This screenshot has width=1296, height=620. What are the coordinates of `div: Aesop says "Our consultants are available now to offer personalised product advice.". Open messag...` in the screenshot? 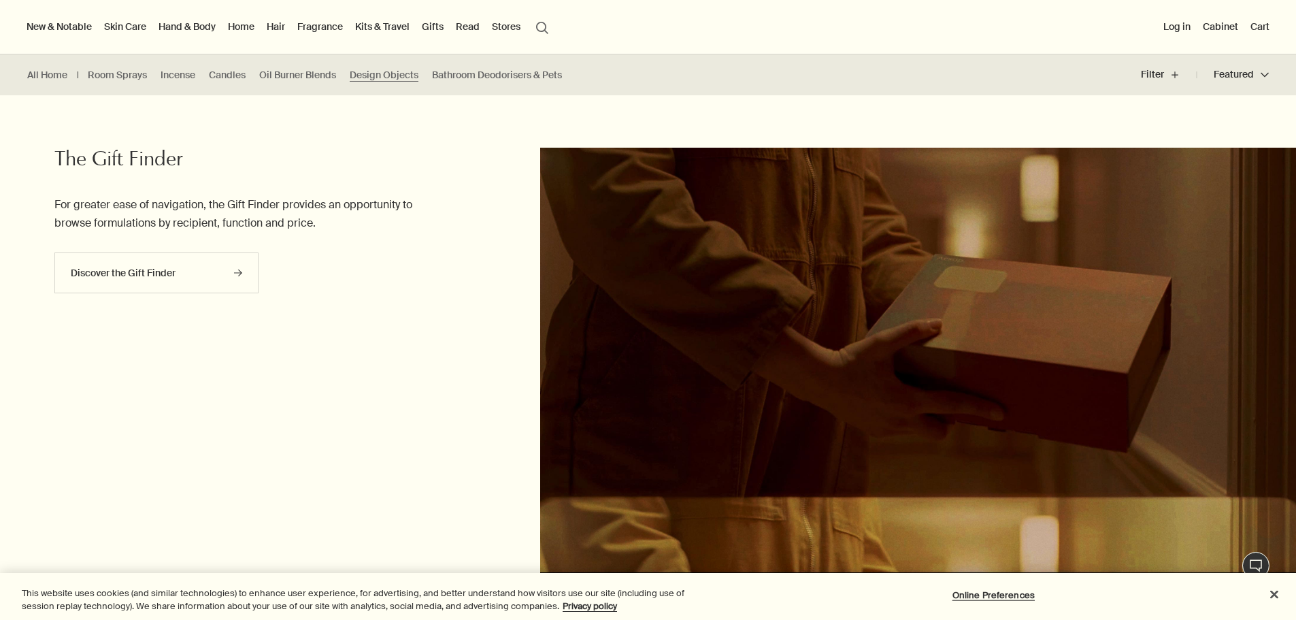 It's located at (1170, 558).